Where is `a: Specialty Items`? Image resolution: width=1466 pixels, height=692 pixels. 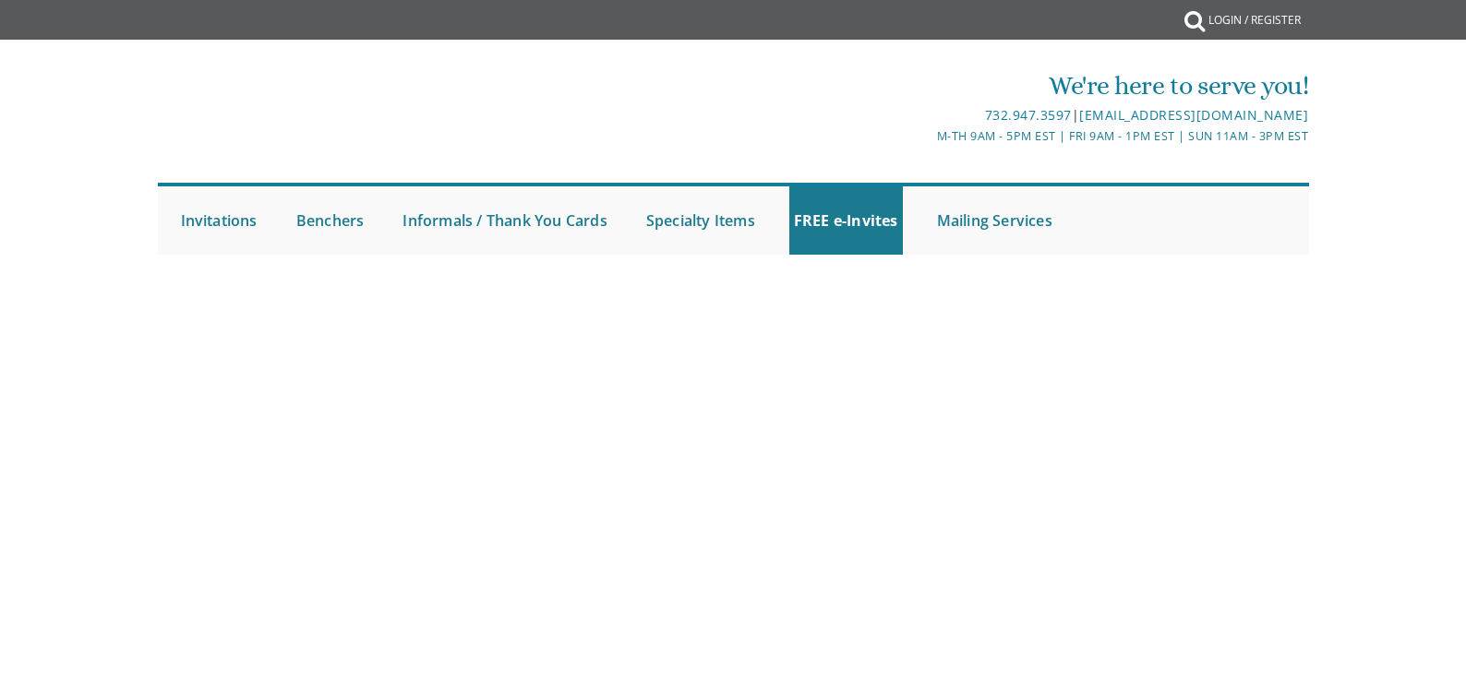 a: Specialty Items is located at coordinates (701, 221).